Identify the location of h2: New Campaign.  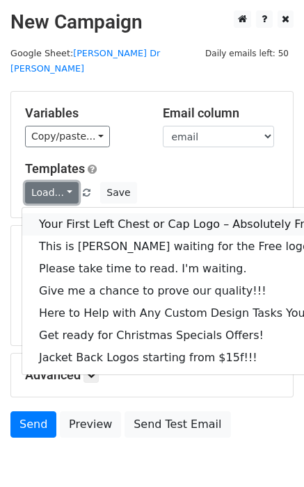
(152, 22).